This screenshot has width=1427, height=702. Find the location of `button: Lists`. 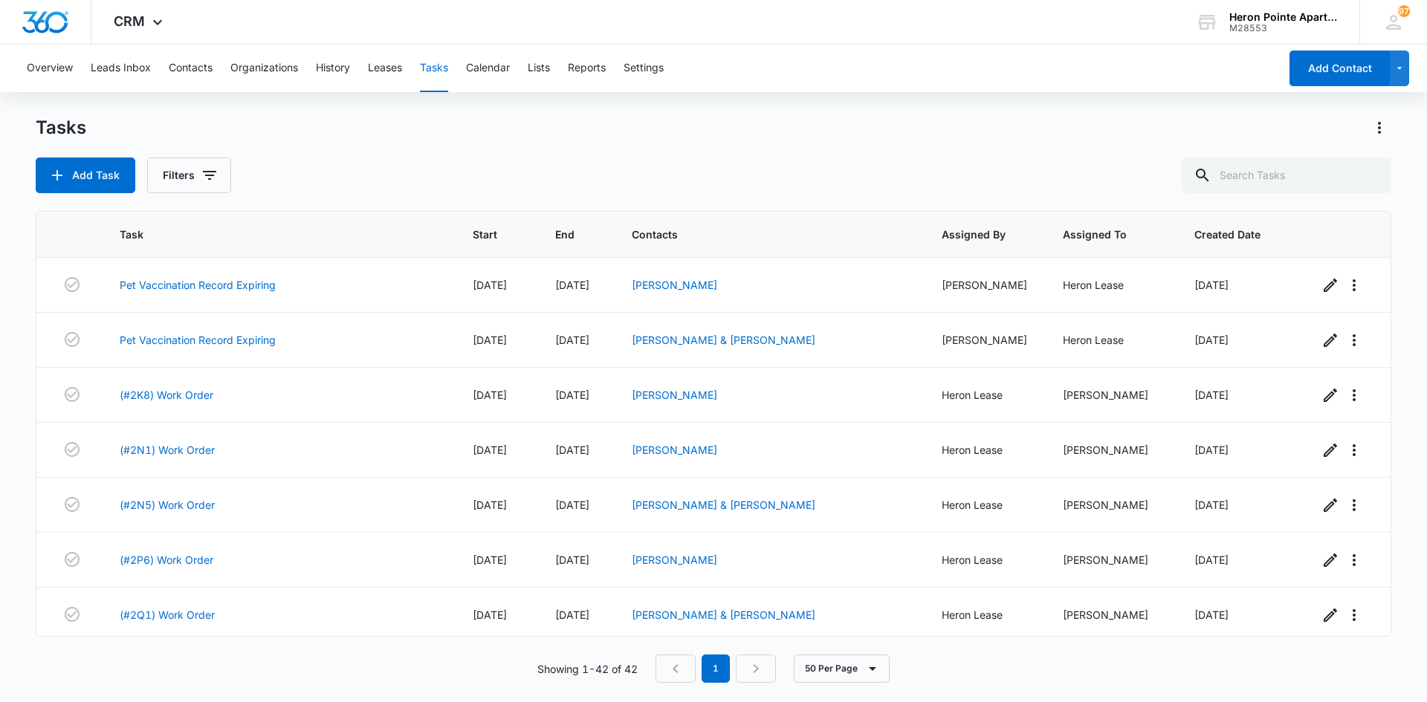

button: Lists is located at coordinates (539, 68).